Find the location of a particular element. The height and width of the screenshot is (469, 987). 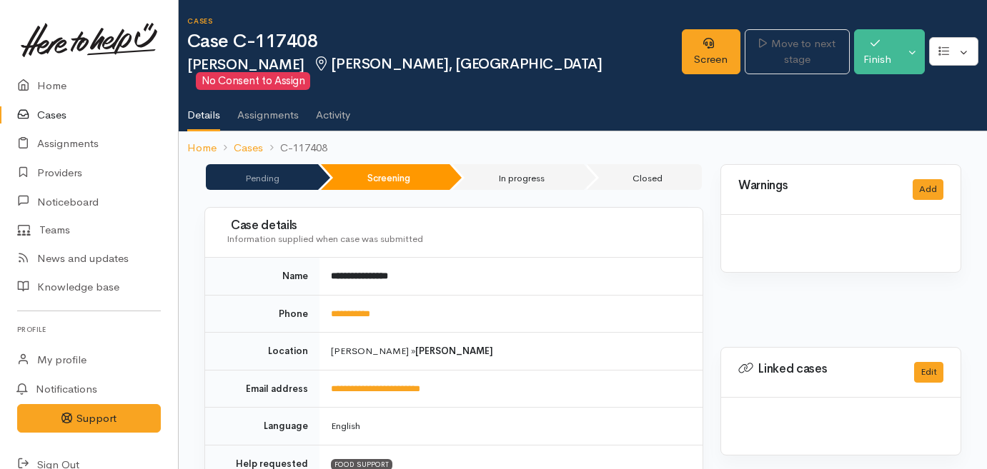

span: No Consent to Assign is located at coordinates (253, 81).